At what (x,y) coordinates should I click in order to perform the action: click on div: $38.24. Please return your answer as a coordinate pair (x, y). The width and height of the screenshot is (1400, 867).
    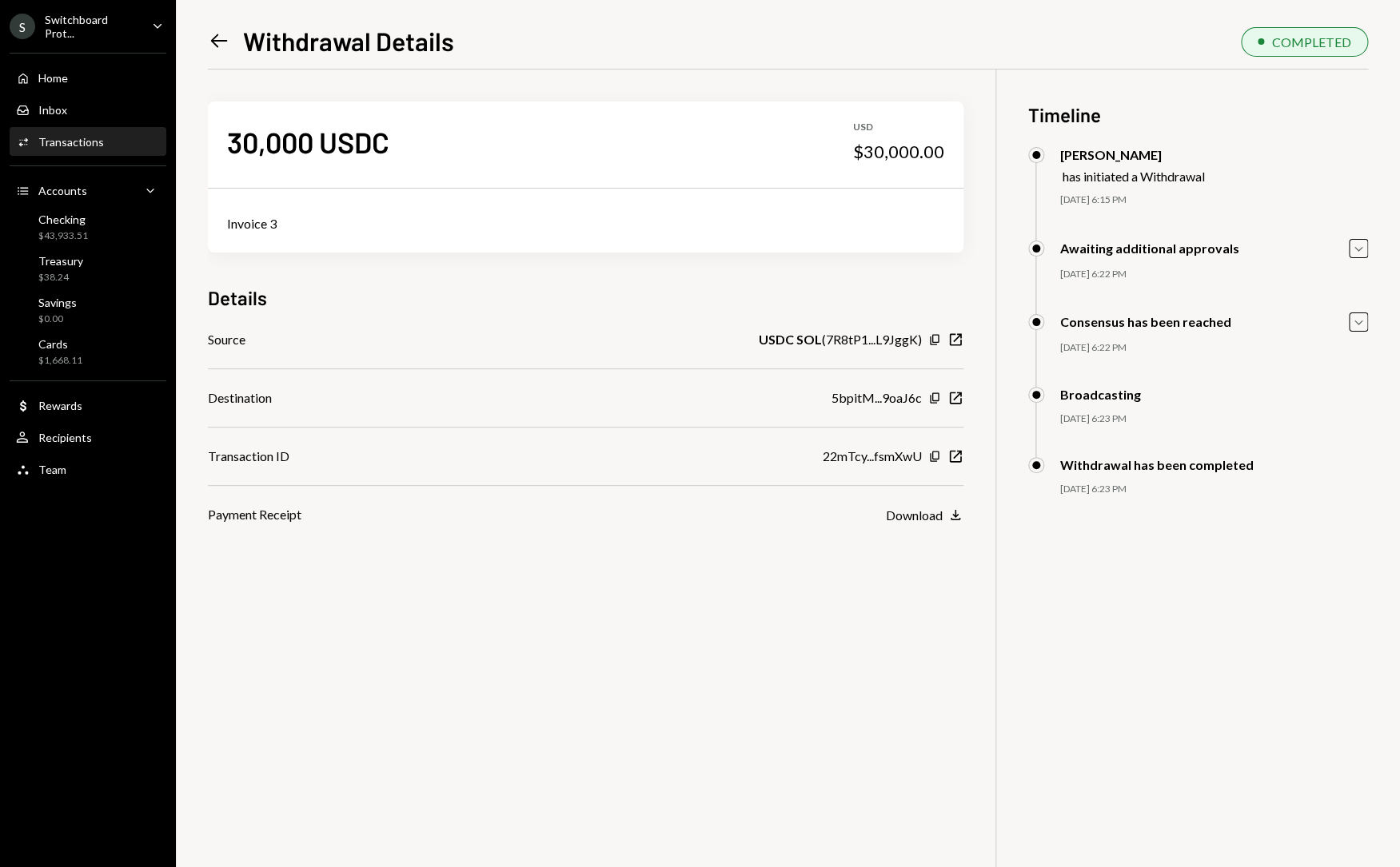
    Looking at the image, I should click on (61, 277).